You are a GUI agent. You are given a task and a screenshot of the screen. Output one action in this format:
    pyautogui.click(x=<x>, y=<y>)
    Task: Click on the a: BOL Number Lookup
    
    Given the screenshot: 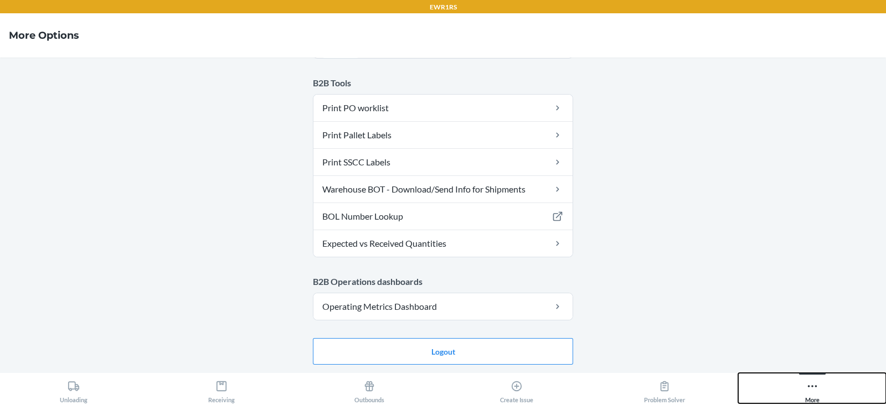 What is the action you would take?
    pyautogui.click(x=443, y=217)
    